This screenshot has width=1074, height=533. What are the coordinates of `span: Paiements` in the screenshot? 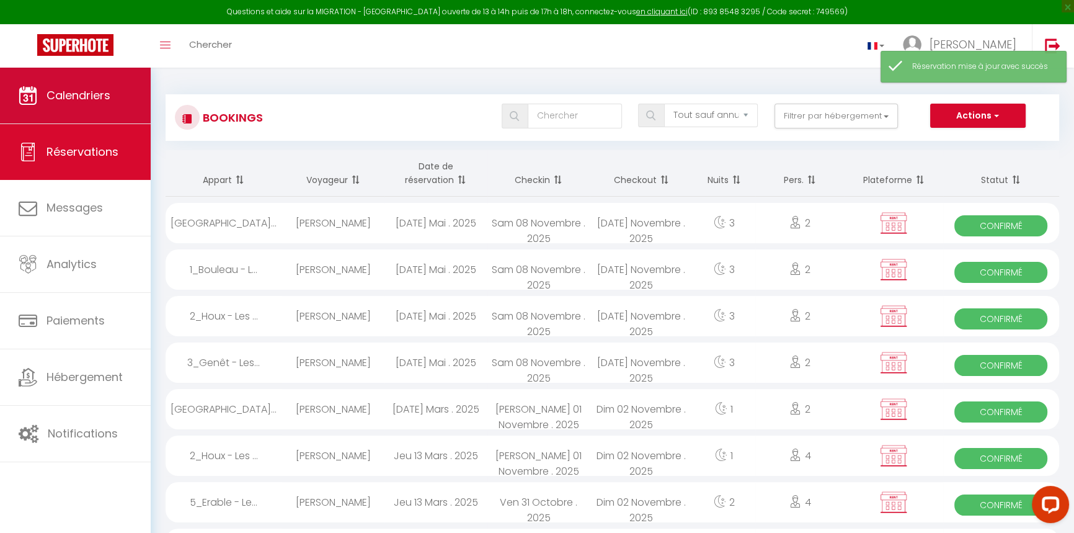 It's located at (76, 320).